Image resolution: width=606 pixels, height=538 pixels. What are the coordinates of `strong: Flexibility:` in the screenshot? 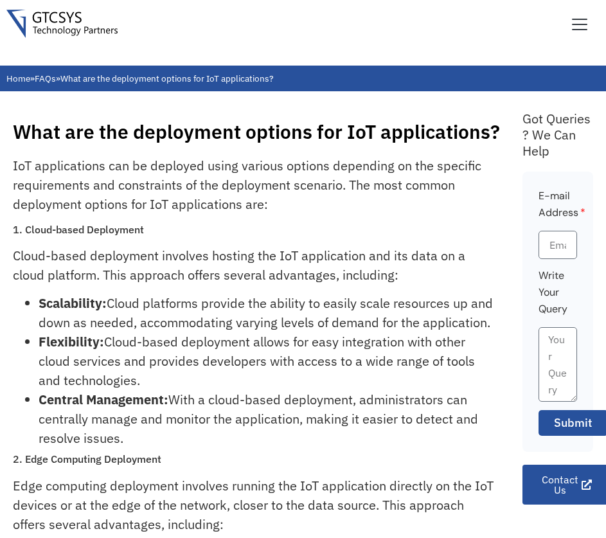 It's located at (71, 341).